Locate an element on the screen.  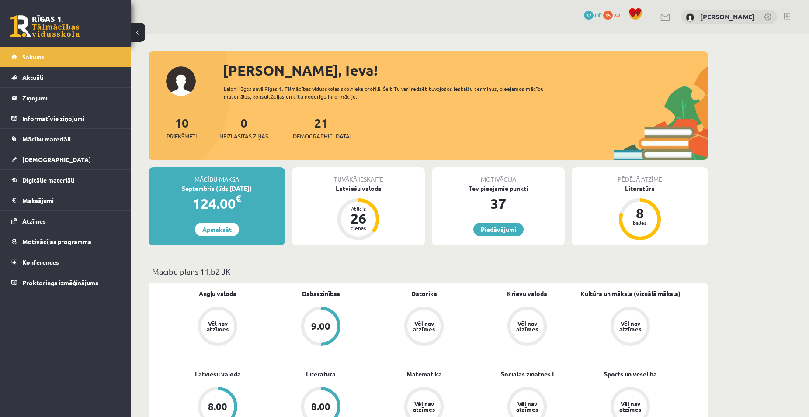
a: Piedāvājumi is located at coordinates (498, 229).